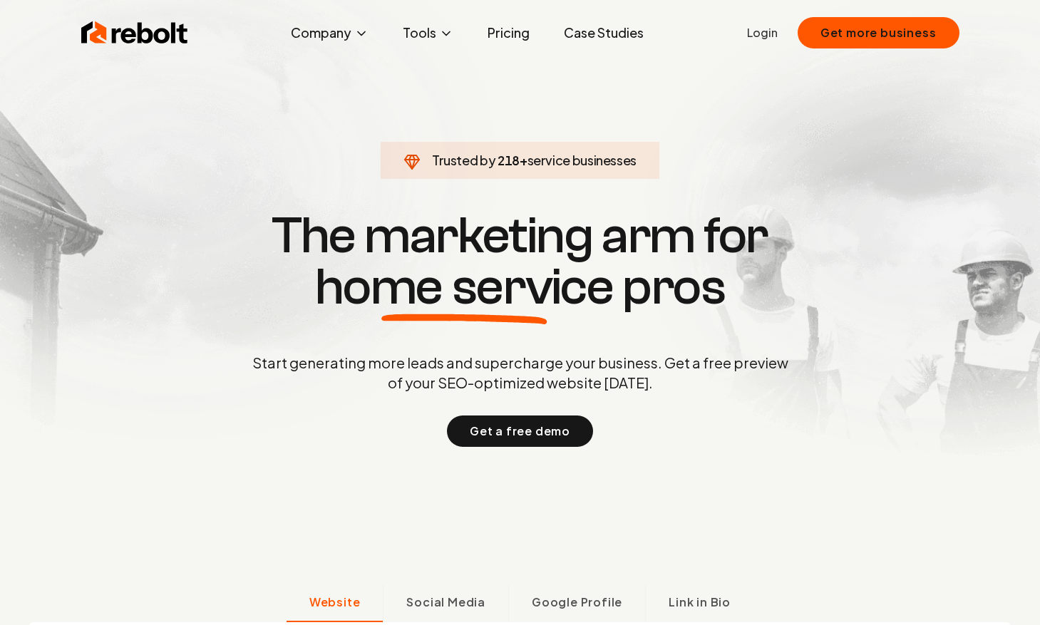 The width and height of the screenshot is (1040, 625). What do you see at coordinates (699, 604) in the screenshot?
I see `button: Link in Bio` at bounding box center [699, 604].